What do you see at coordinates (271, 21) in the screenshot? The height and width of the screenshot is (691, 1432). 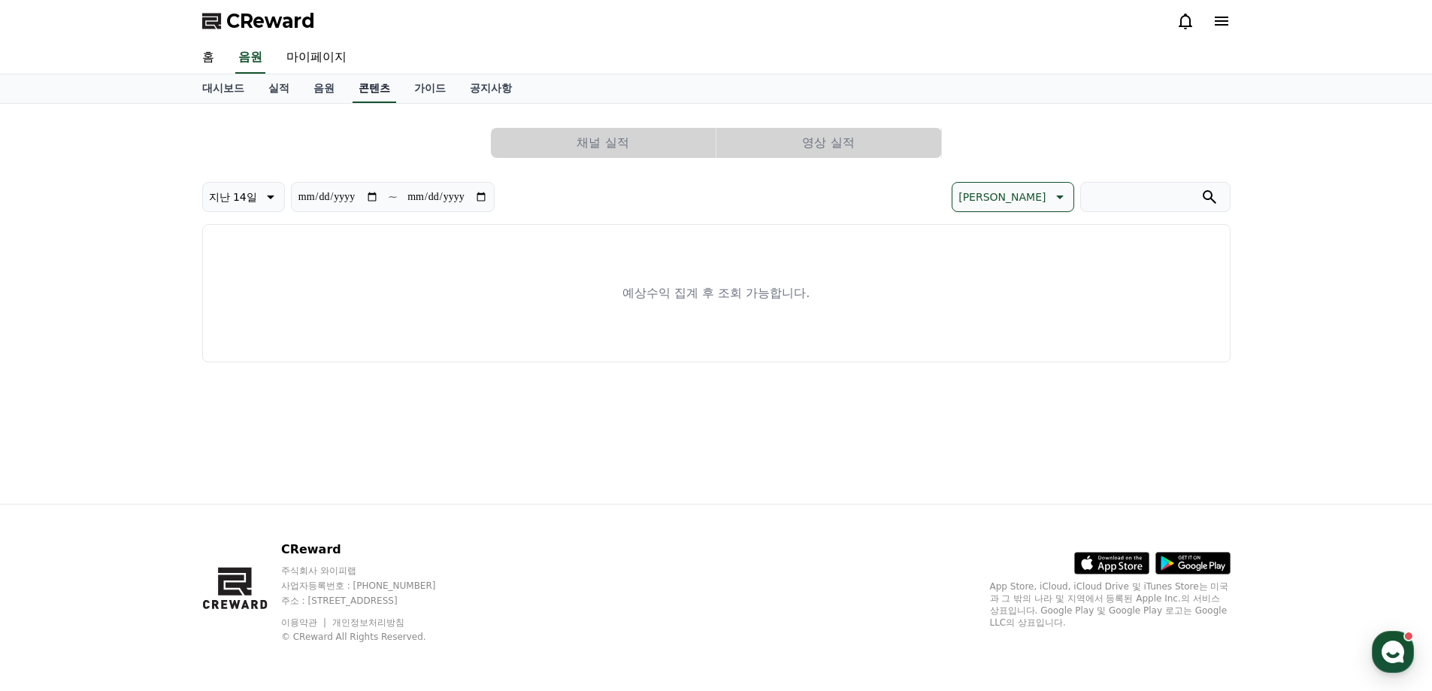 I see `span: CReward` at bounding box center [271, 21].